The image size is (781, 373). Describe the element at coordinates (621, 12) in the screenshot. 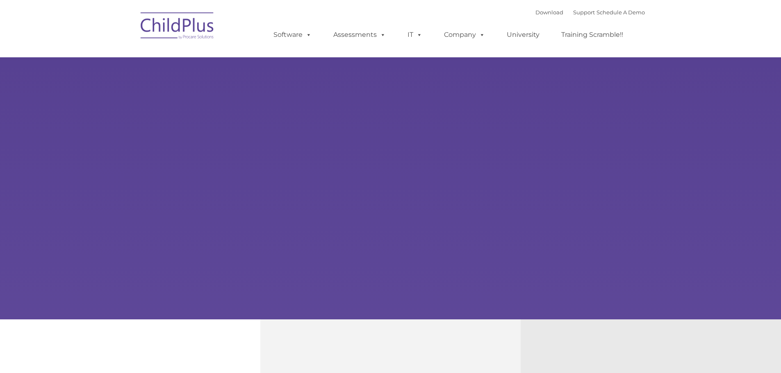

I see `a: Schedule A Demo` at that location.